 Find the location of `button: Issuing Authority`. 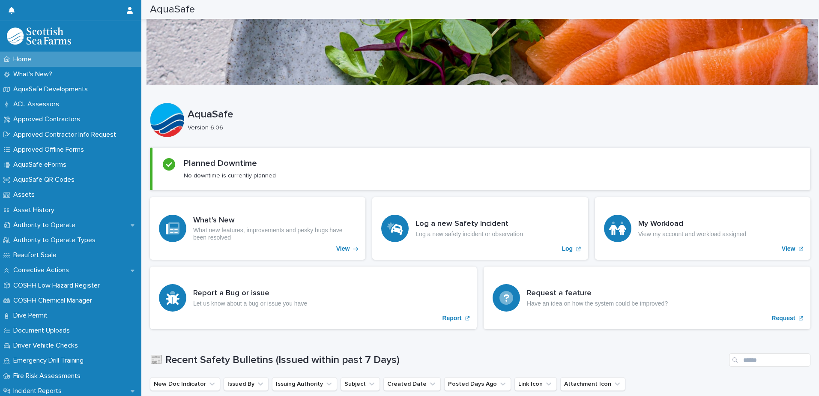

button: Issuing Authority is located at coordinates (304, 384).